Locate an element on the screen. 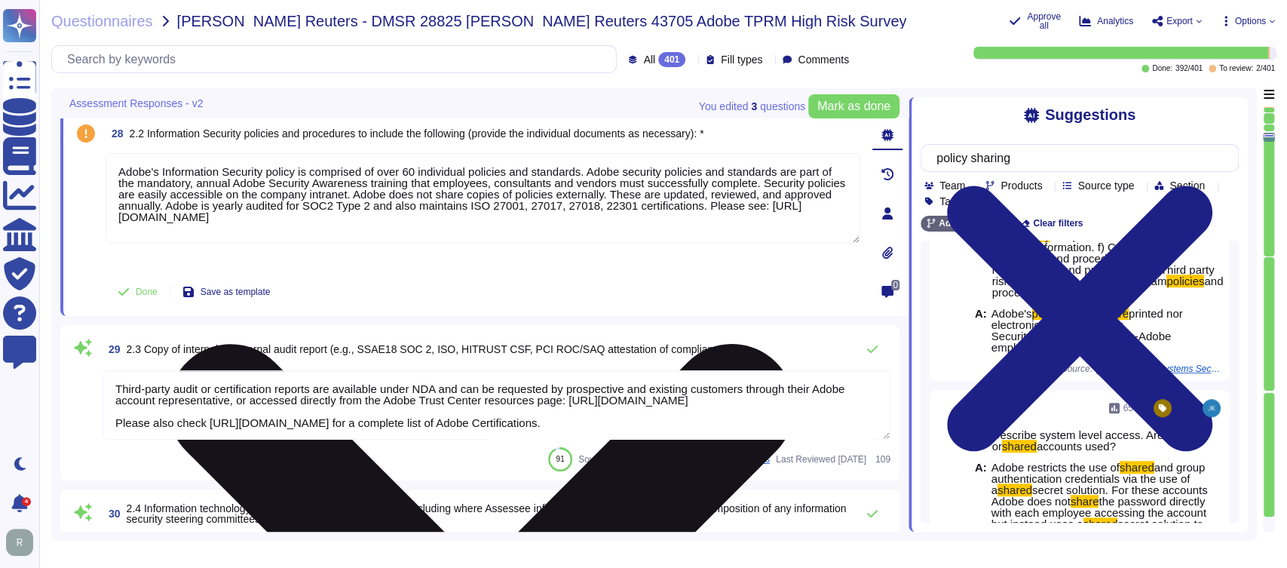 This screenshot has height=568, width=1287. textarea: Adobe's Information Security policy is comprised of over 60 individual policies and standards. Ad... is located at coordinates (483, 198).